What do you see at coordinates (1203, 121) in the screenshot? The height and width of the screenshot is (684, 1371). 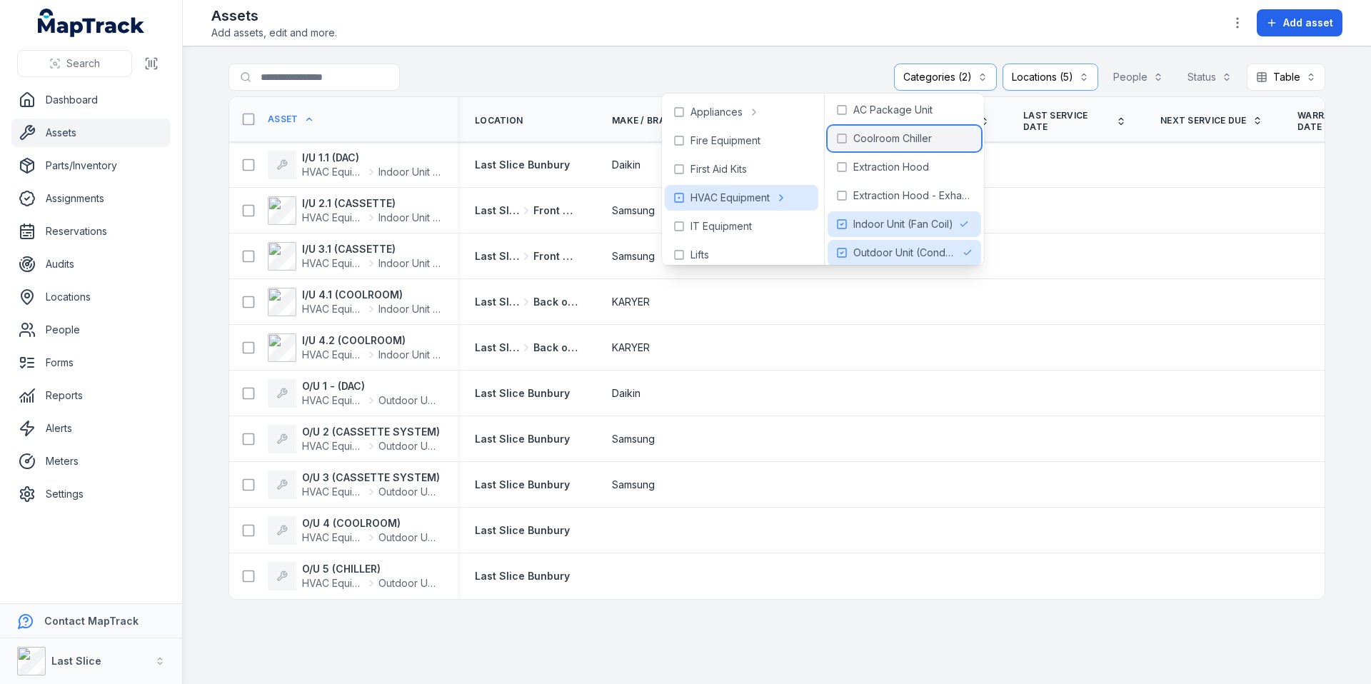 I see `span: Next Service Due` at bounding box center [1203, 121].